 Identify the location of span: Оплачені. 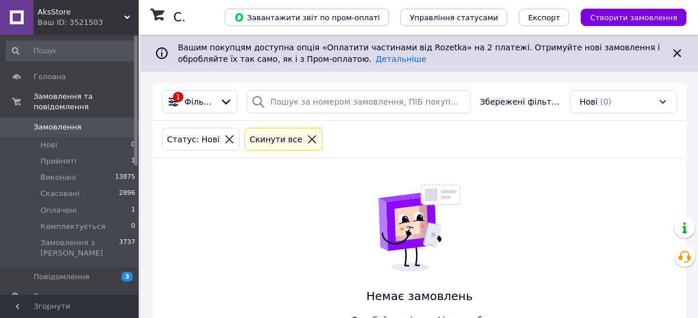
(58, 210).